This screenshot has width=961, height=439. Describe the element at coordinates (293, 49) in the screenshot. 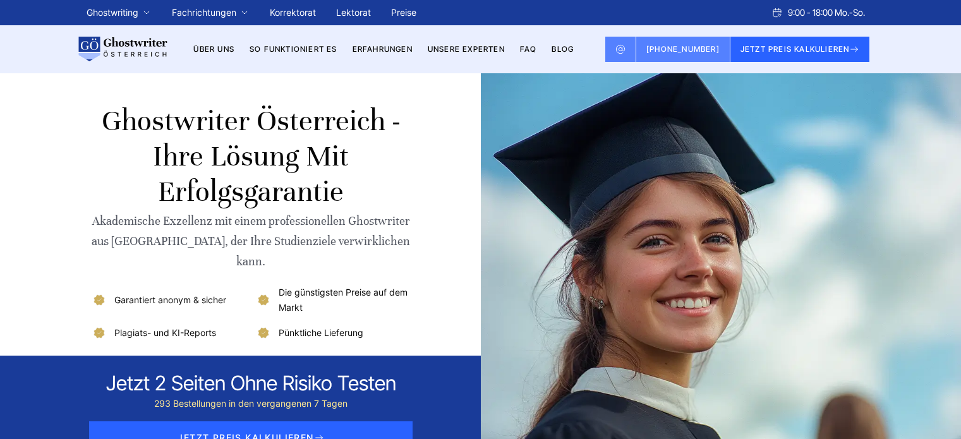

I see `a: So funktioniert es` at that location.